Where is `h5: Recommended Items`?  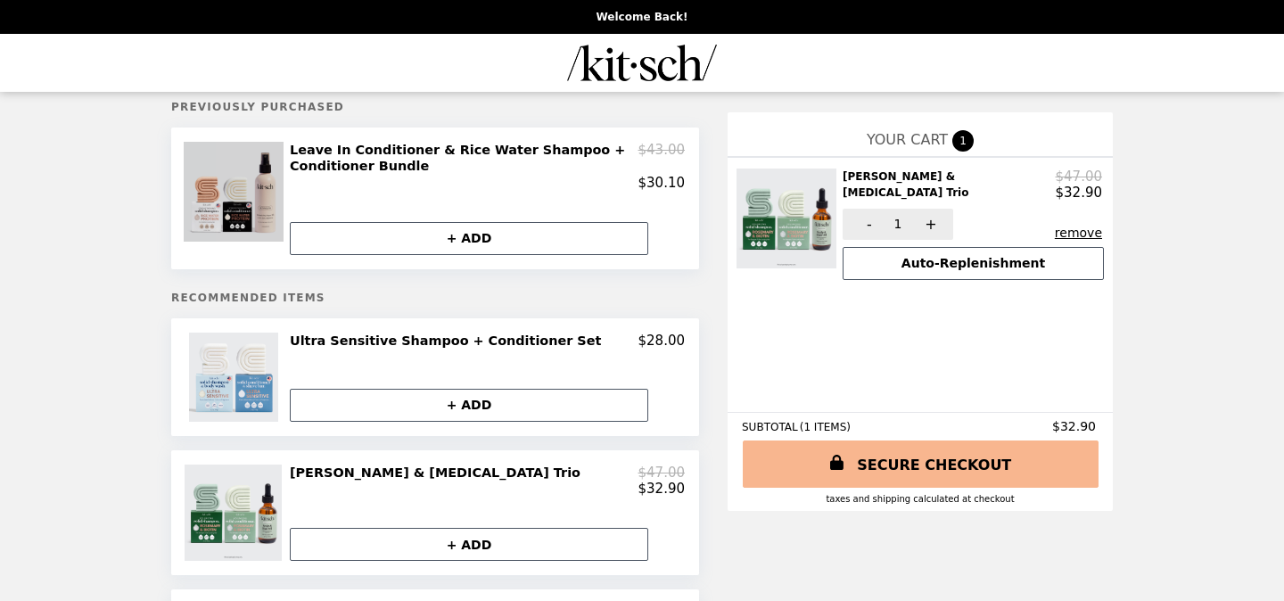
h5: Recommended Items is located at coordinates (435, 298).